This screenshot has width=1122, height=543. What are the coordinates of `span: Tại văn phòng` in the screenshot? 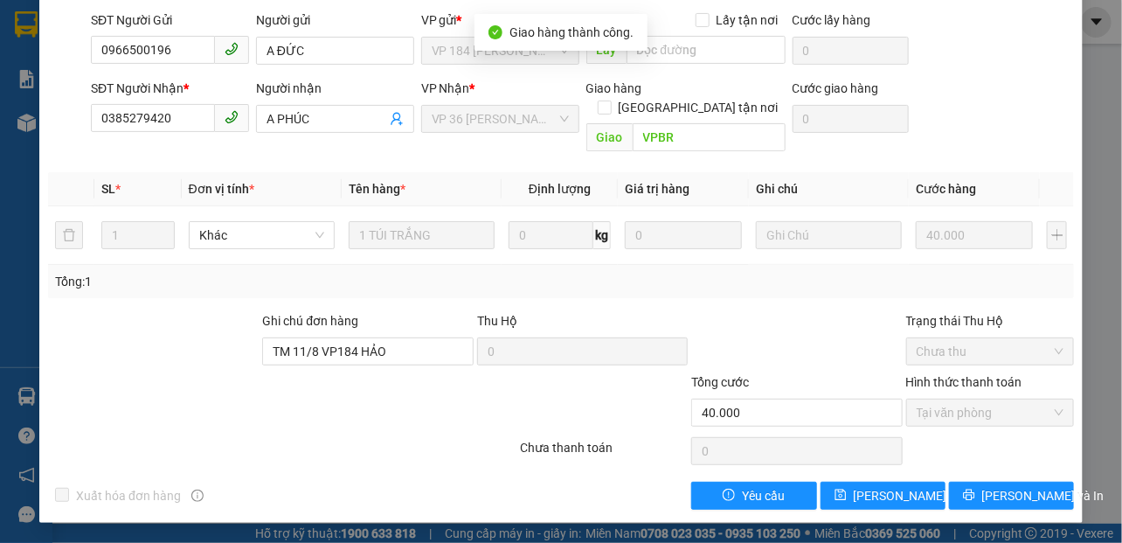 It's located at (990, 412).